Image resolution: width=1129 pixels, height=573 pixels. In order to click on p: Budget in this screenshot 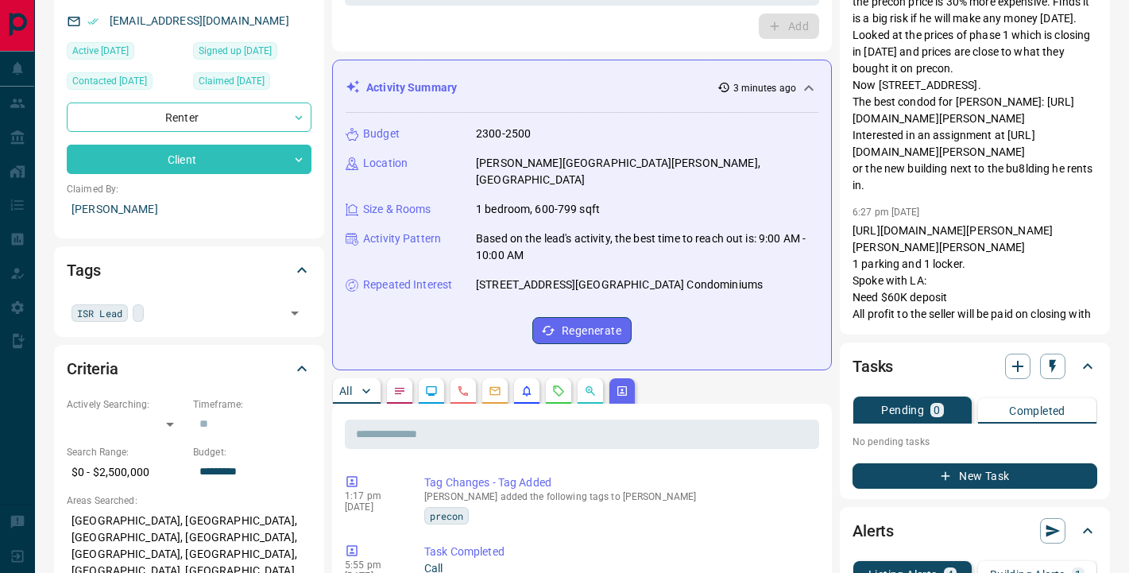, I will do `click(381, 133)`.